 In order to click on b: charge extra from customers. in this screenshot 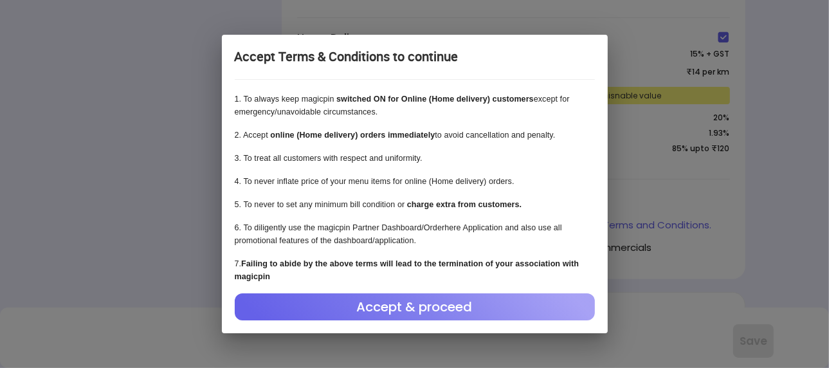, I will do `click(465, 205)`.